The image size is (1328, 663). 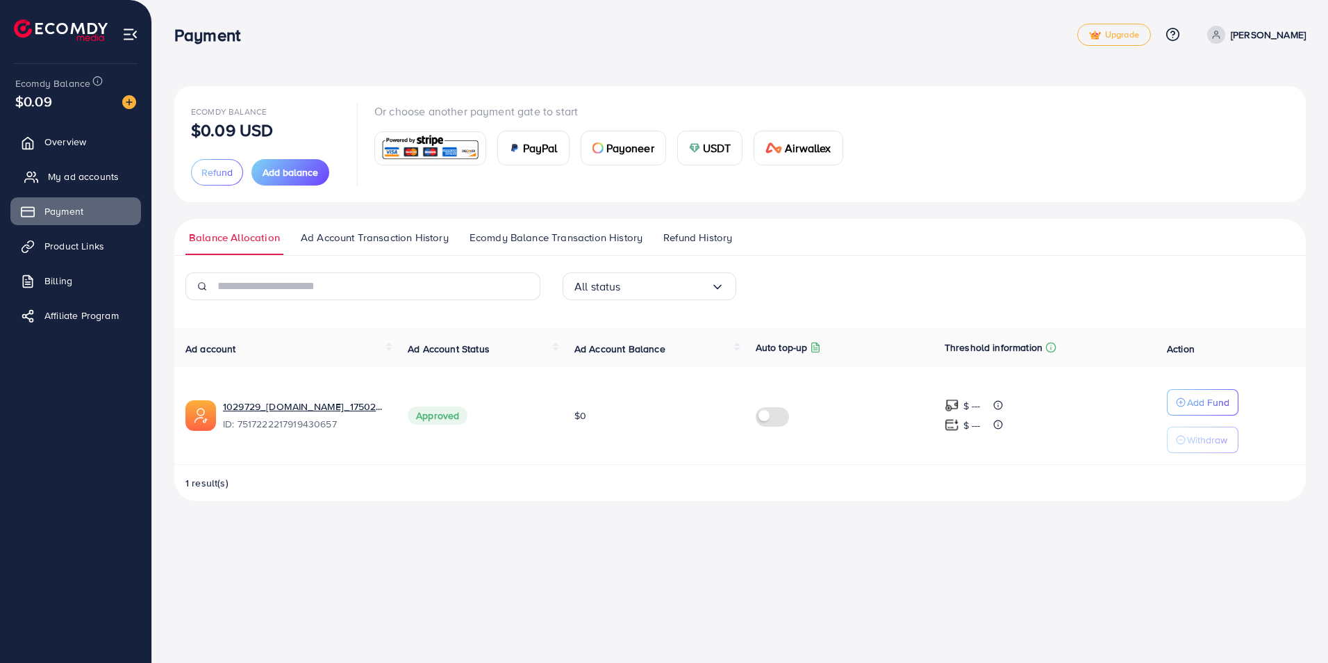 What do you see at coordinates (994, 347) in the screenshot?
I see `p: Threshold information` at bounding box center [994, 347].